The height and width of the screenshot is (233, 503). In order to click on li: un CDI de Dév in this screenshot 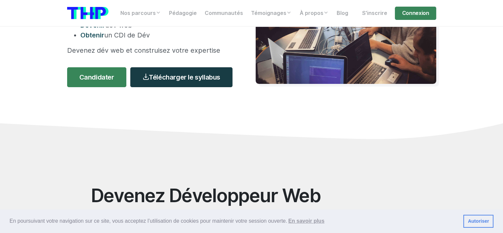, I will do `click(158, 35)`.